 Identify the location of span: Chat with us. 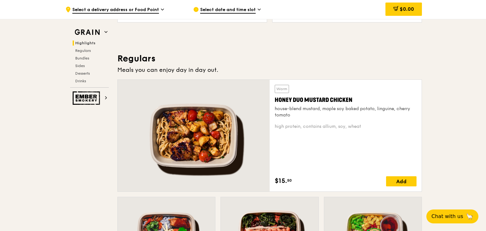
(447, 217).